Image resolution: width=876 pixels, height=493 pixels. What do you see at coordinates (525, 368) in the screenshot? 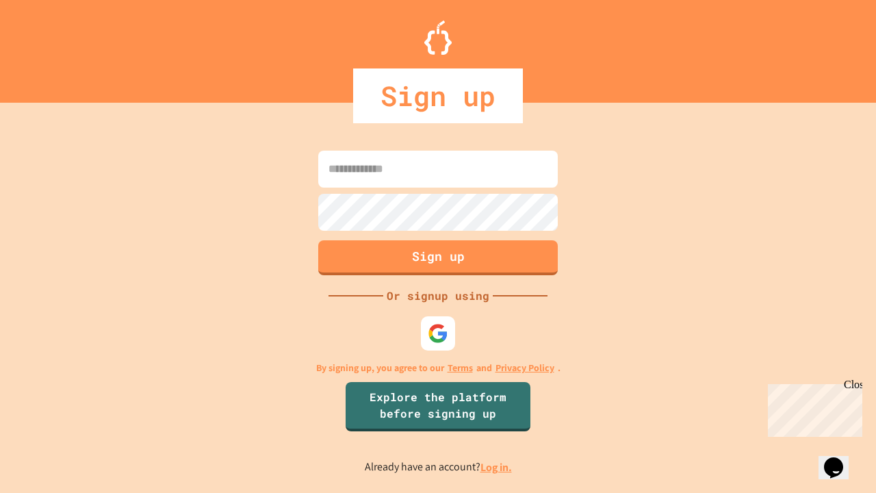
I see `a: Privacy Policy` at bounding box center [525, 368].